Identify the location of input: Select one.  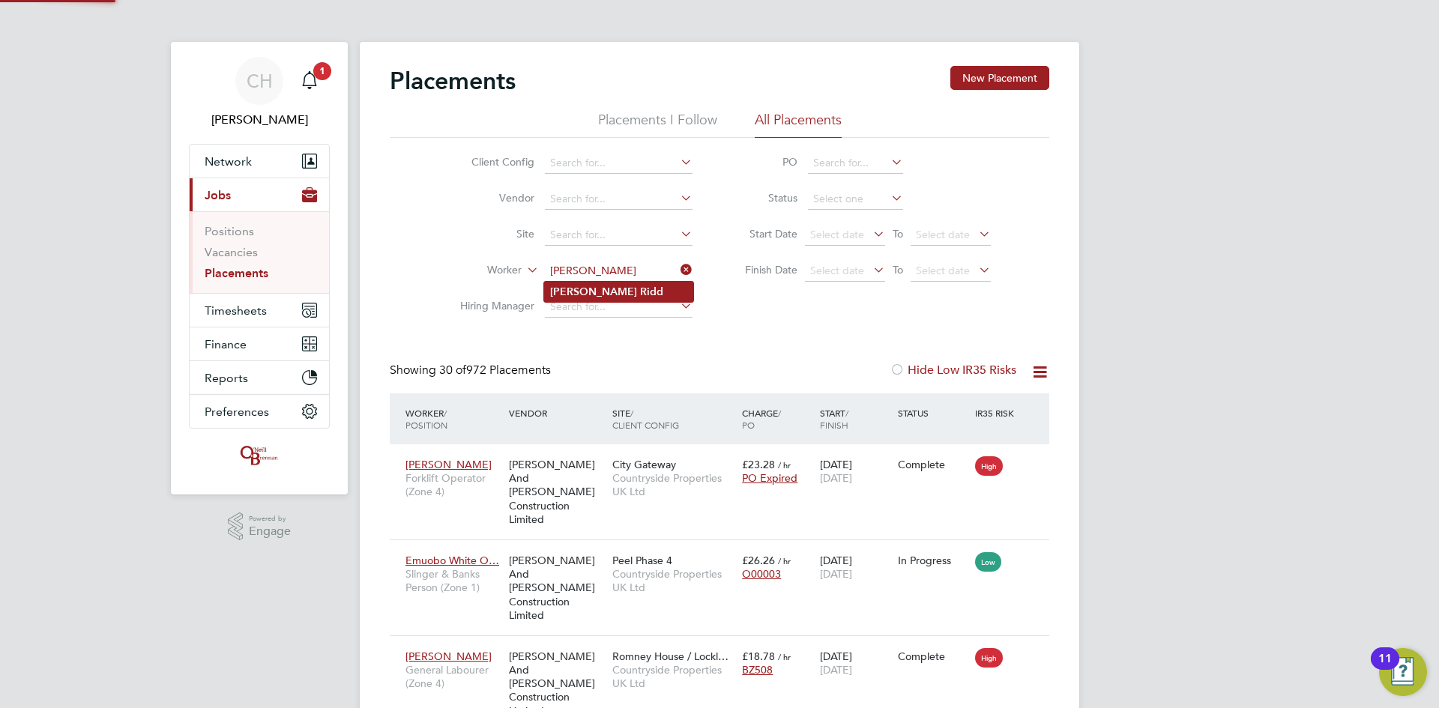
(855, 199).